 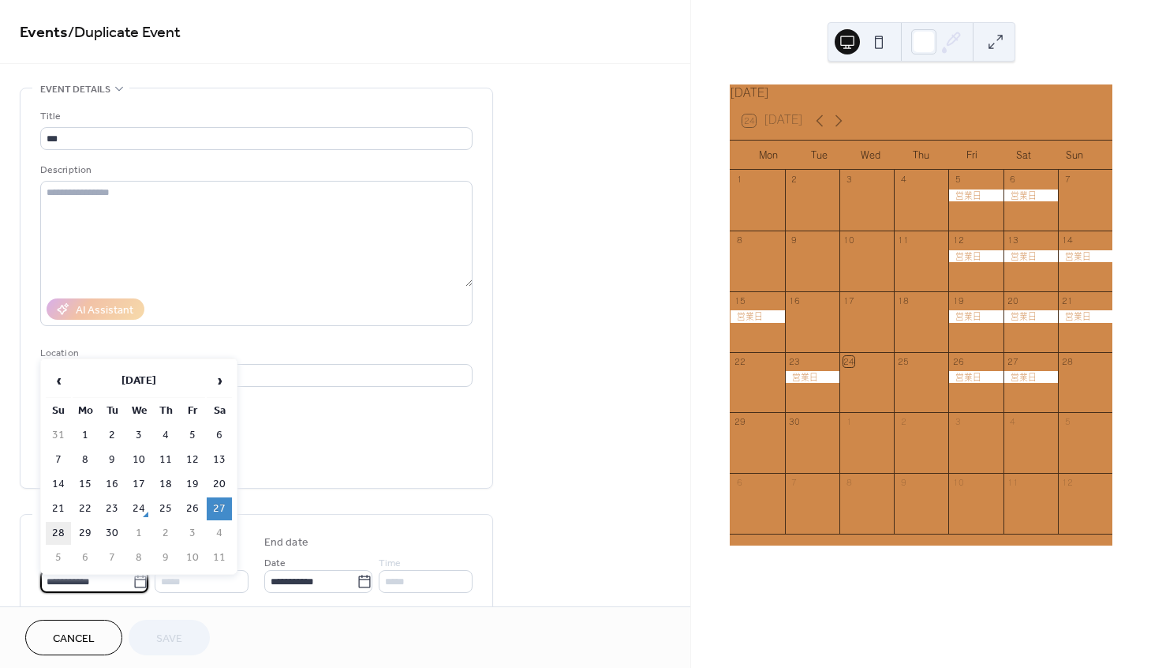 What do you see at coordinates (849, 483) in the screenshot?
I see `div: 8` at bounding box center [849, 483].